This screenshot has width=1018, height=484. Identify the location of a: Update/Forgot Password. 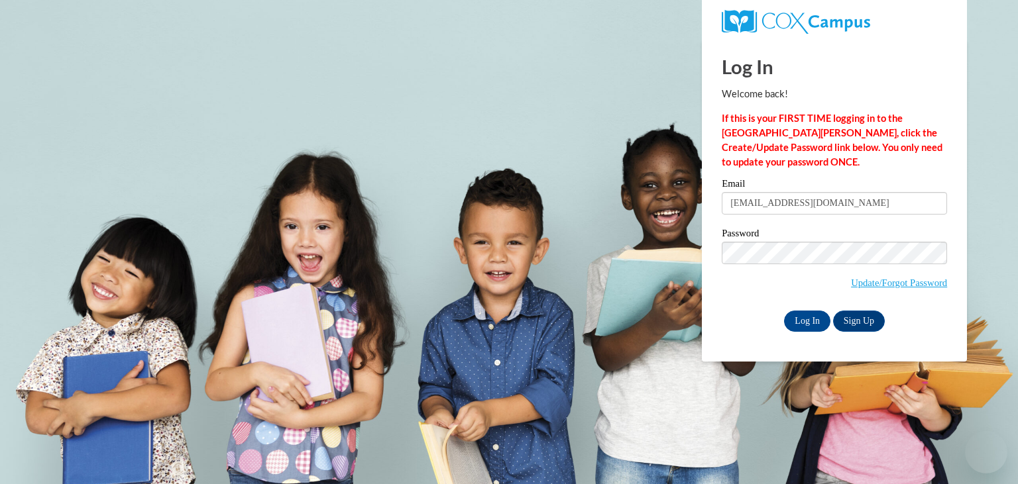
(898, 283).